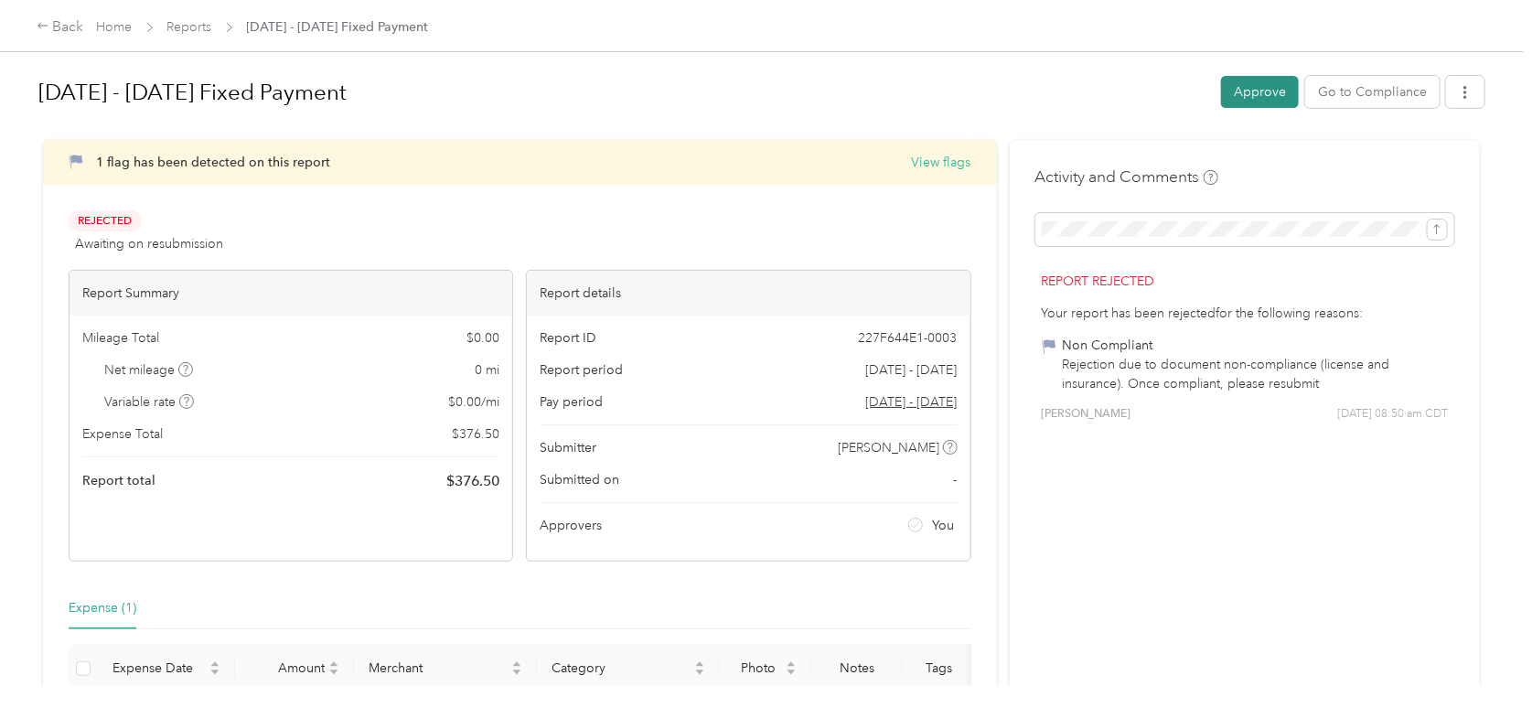  What do you see at coordinates (857, 669) in the screenshot?
I see `th: Notes` at bounding box center [857, 669].